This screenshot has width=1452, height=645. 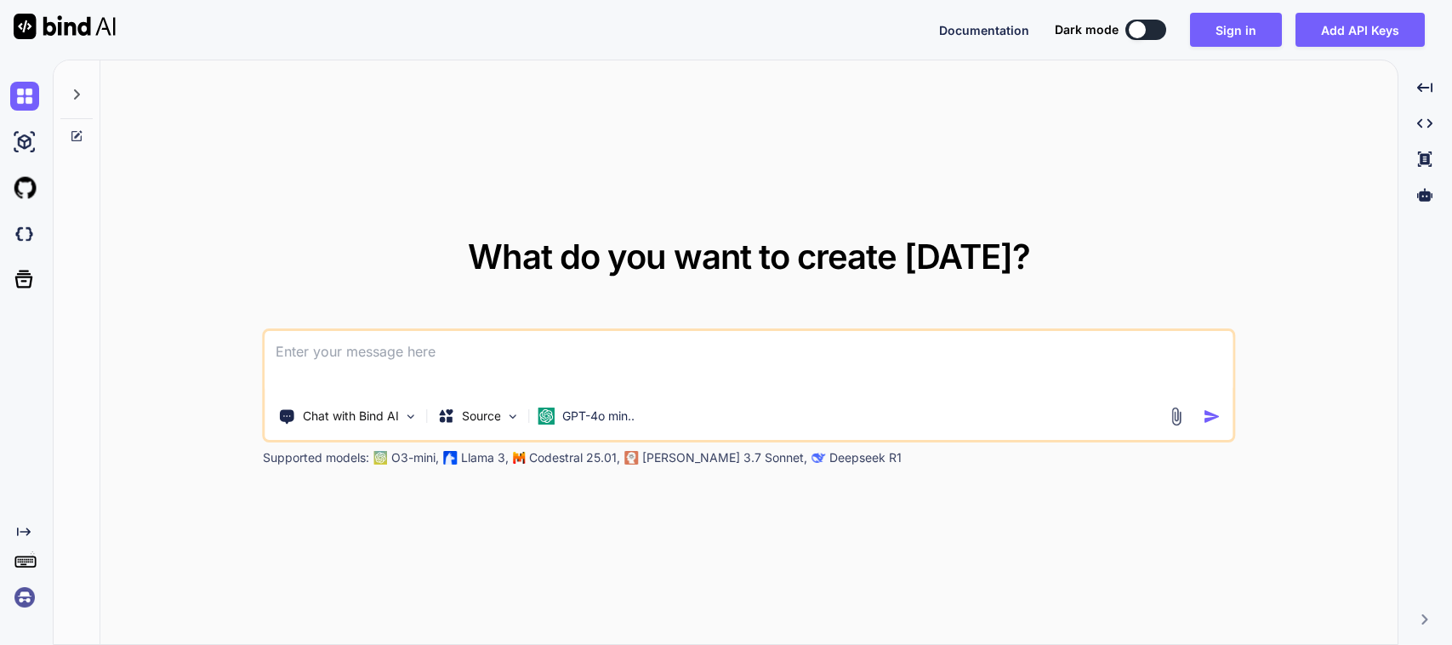 What do you see at coordinates (485, 458) in the screenshot?
I see `p: Llama 3,` at bounding box center [485, 458].